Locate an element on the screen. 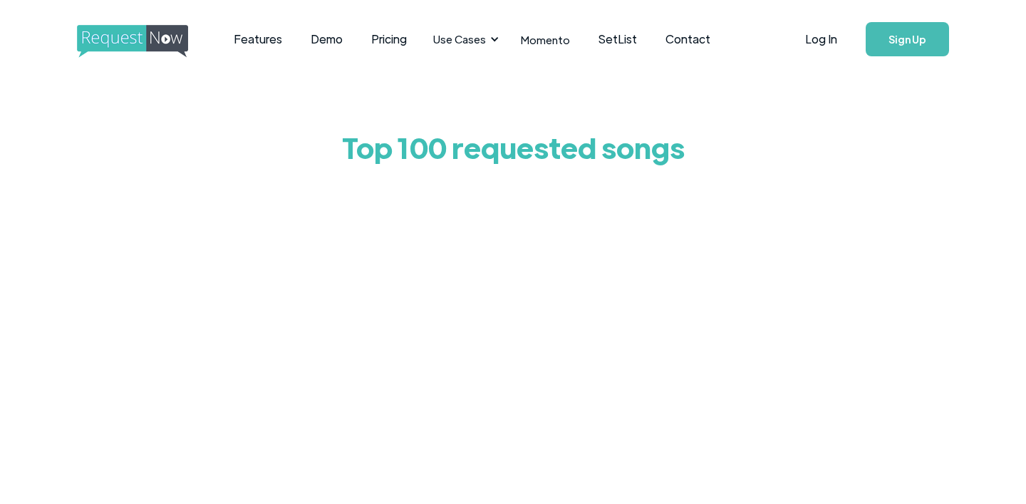 This screenshot has height=504, width=1026. a: home is located at coordinates (130, 39).